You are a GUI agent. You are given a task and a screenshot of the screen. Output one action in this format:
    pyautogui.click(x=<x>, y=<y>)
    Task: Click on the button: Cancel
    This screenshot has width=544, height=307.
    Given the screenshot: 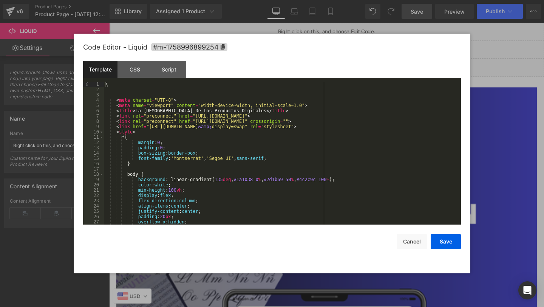 What is the action you would take?
    pyautogui.click(x=411, y=241)
    